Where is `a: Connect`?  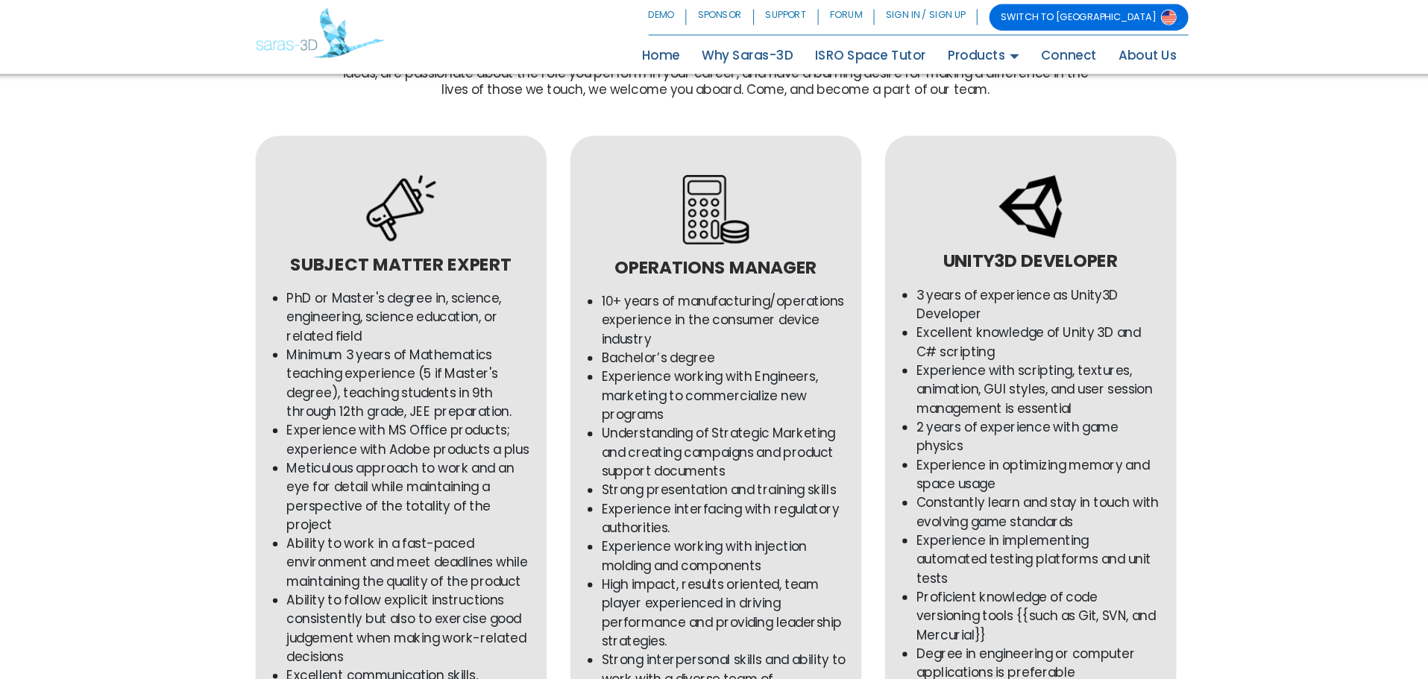 a: Connect is located at coordinates (1048, 53).